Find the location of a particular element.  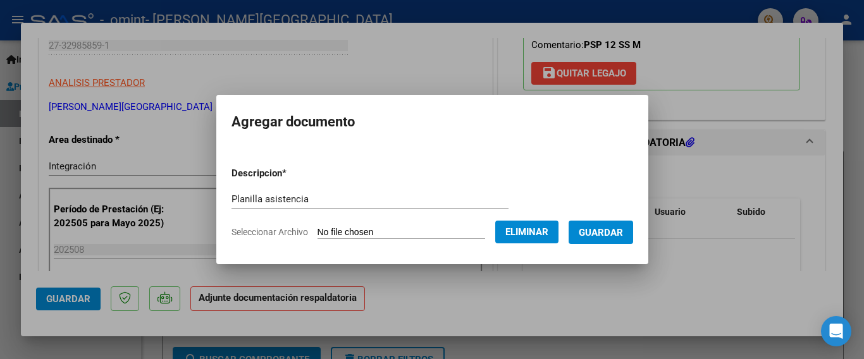

span: Guardar is located at coordinates (601, 233).